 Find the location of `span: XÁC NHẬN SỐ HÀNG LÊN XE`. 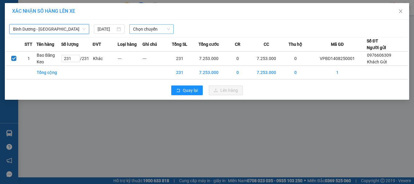

span: XÁC NHẬN SỐ HÀNG LÊN XE is located at coordinates (44, 11).